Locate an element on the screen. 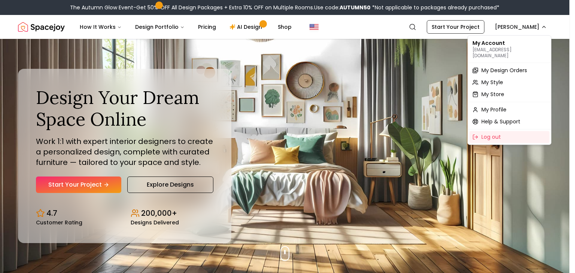  span: Log out is located at coordinates (491, 137).